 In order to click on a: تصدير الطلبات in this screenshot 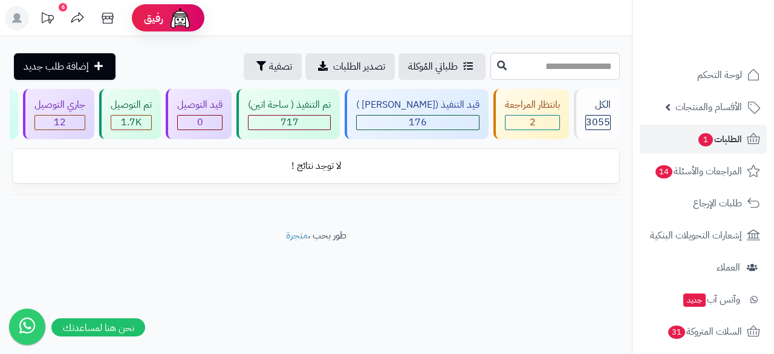, I will do `click(350, 67)`.